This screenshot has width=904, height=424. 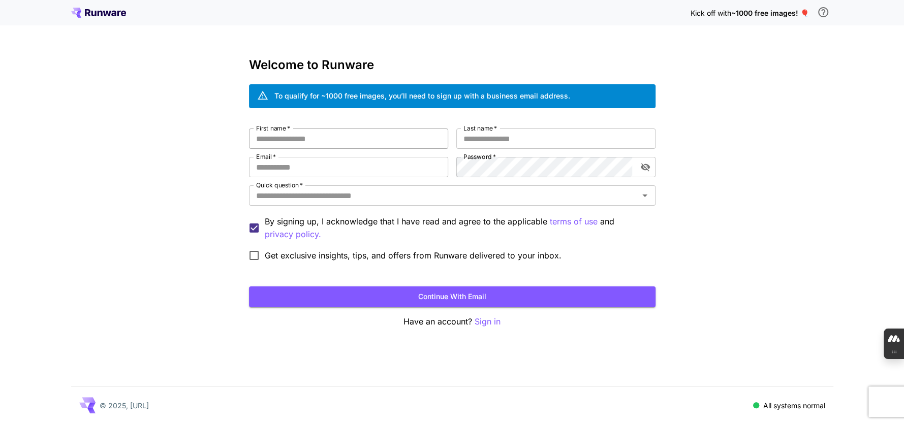 I want to click on h3: Welcome to Runware, so click(x=452, y=65).